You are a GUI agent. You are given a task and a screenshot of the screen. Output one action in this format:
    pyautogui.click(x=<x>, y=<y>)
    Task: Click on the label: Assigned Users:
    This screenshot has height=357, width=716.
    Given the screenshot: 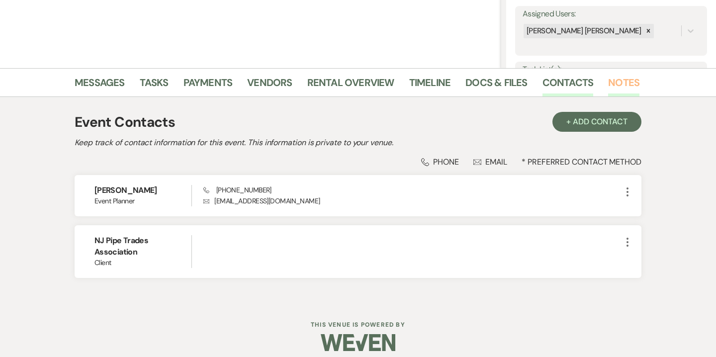 What is the action you would take?
    pyautogui.click(x=611, y=14)
    